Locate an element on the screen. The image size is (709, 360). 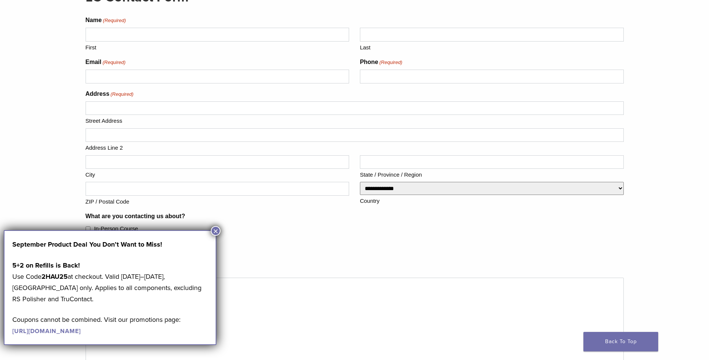
strong: 5+2 on Refills is Back! is located at coordinates (46, 265).